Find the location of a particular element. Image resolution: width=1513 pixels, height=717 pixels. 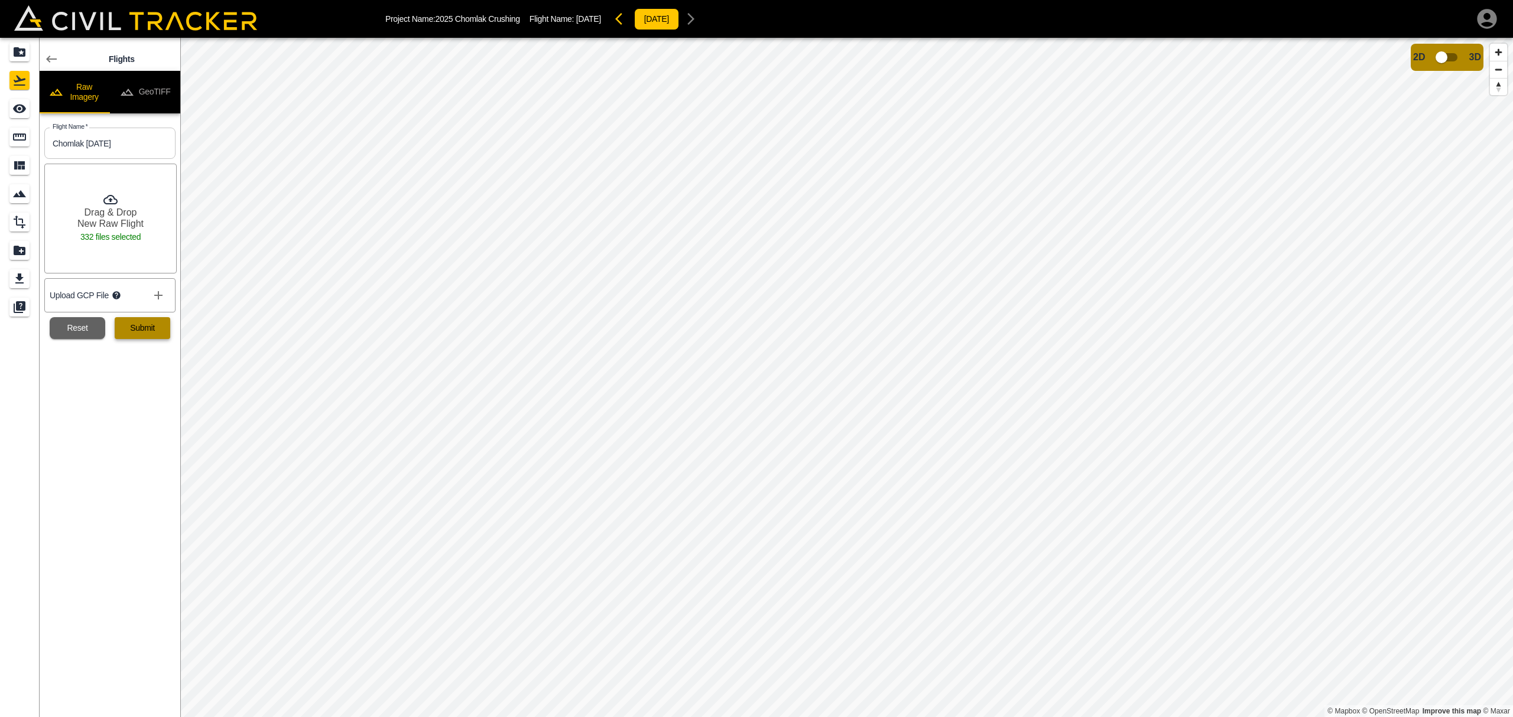

a: Mapbox is located at coordinates (1343, 712).